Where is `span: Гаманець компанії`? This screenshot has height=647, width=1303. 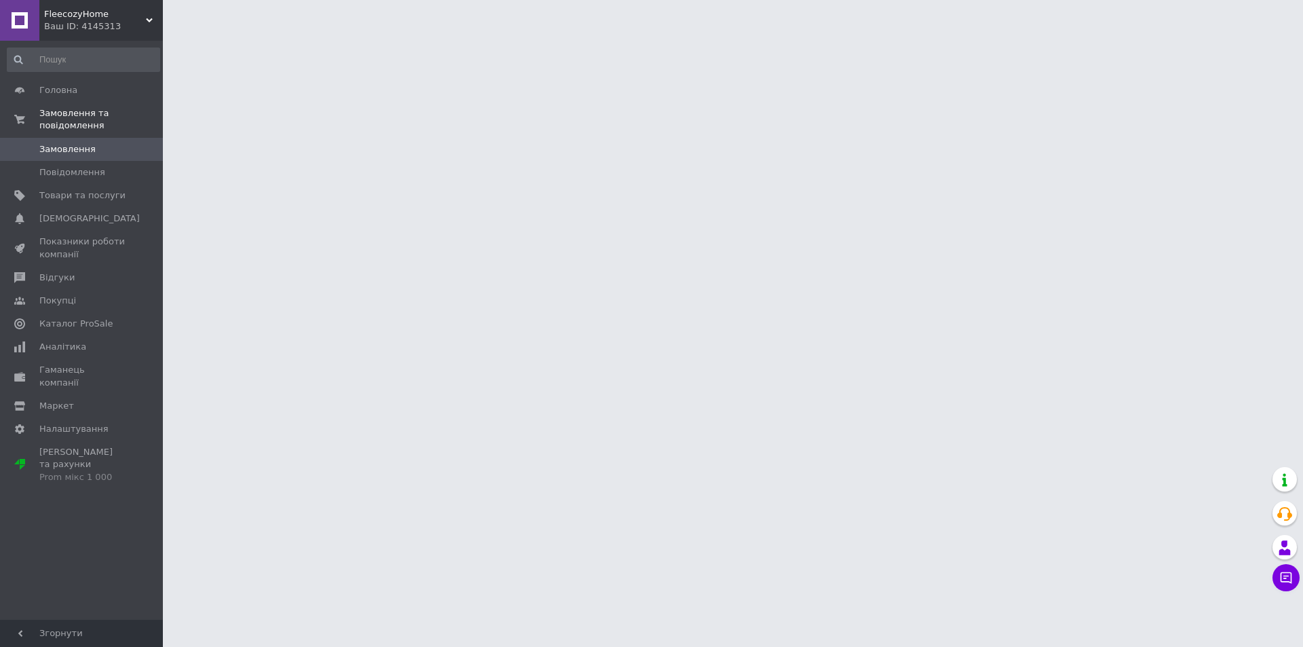
span: Гаманець компанії is located at coordinates (82, 376).